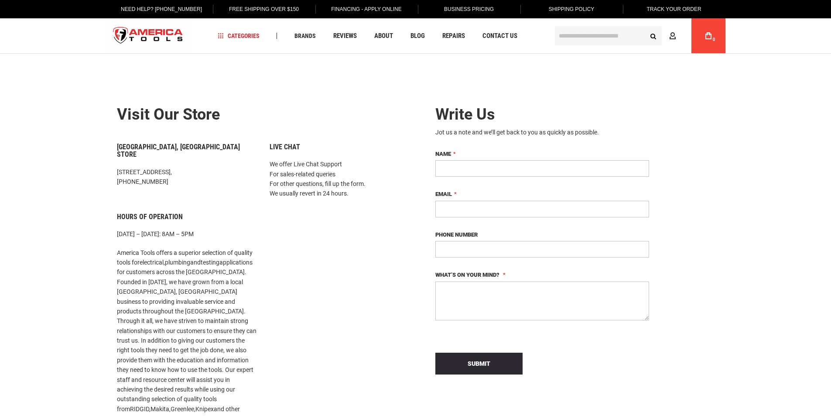  I want to click on a: Brands, so click(305, 36).